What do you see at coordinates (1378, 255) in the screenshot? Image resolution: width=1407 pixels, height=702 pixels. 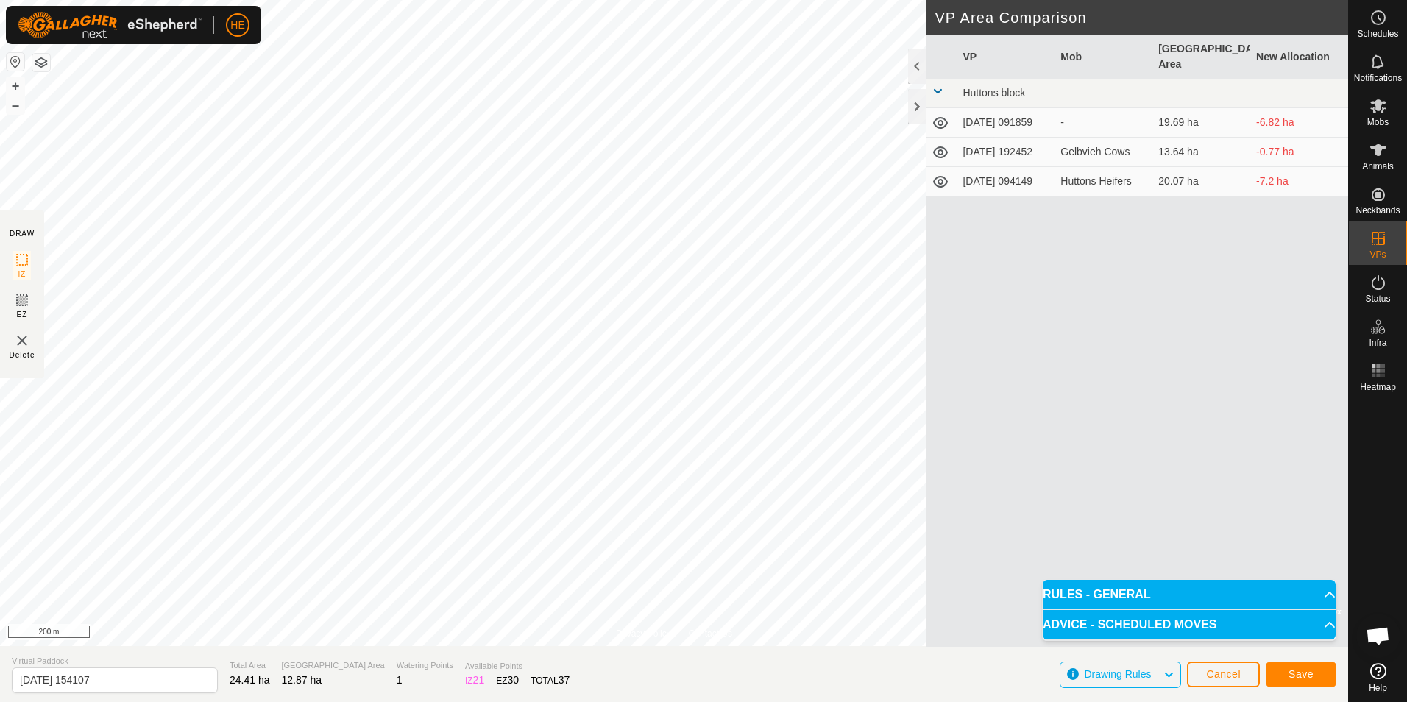 I see `span: VPs` at bounding box center [1378, 255].